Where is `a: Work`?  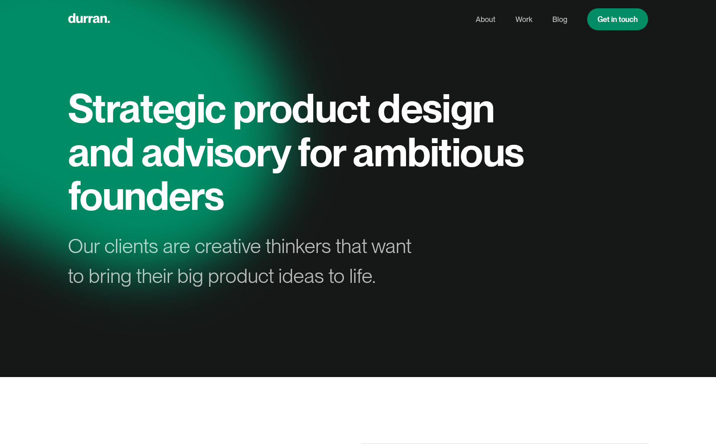 a: Work is located at coordinates (524, 19).